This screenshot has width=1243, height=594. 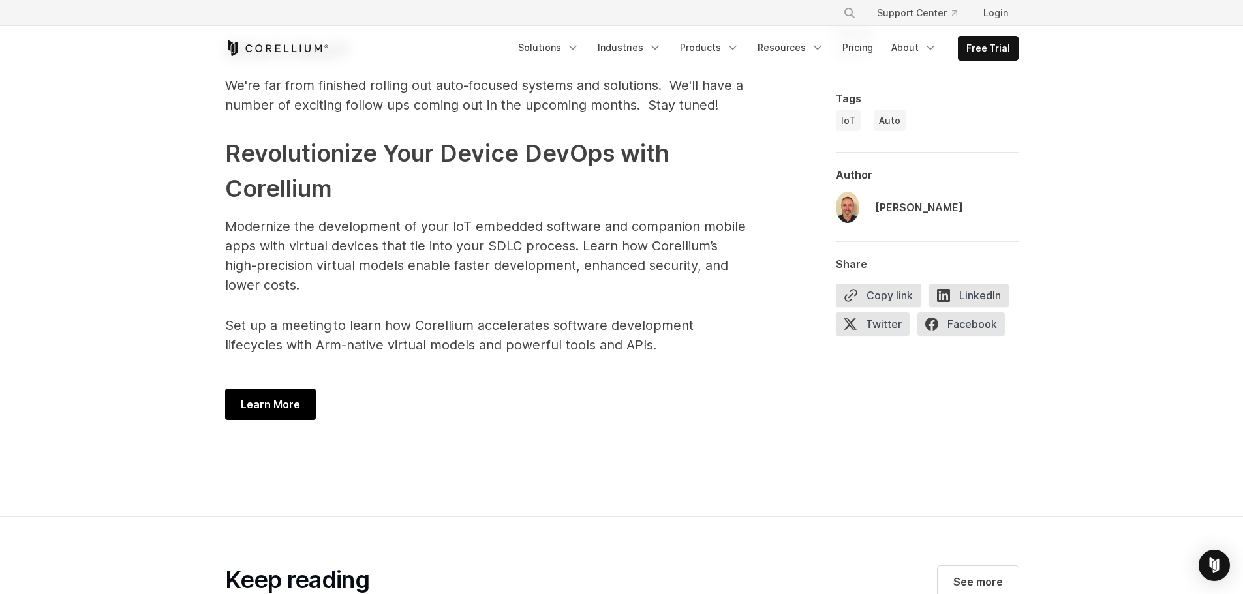 What do you see at coordinates (889, 121) in the screenshot?
I see `span: Auto` at bounding box center [889, 121].